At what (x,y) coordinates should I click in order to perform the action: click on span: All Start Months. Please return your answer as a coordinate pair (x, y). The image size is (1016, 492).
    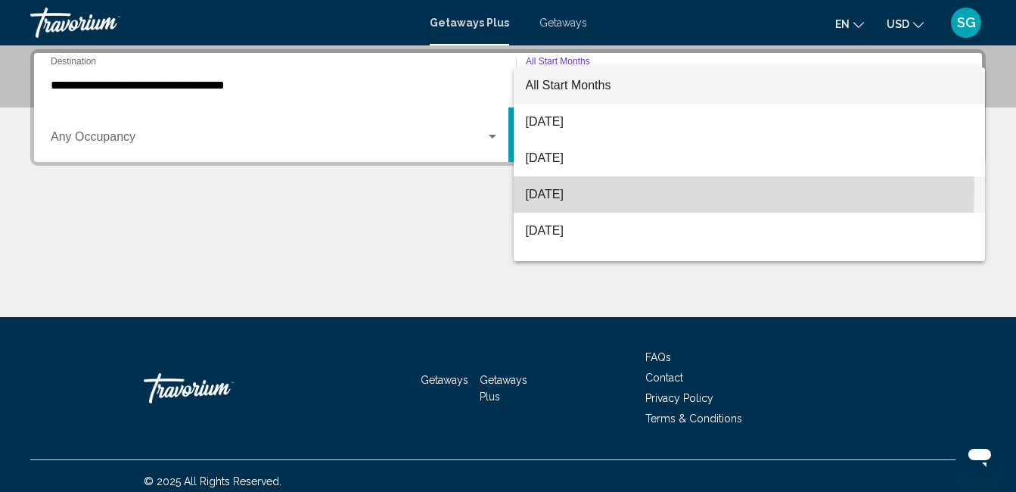
    Looking at the image, I should click on (568, 85).